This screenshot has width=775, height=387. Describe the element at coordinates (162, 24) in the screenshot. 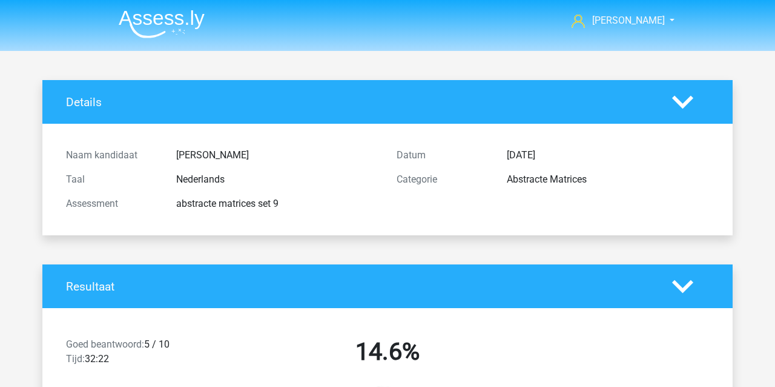

I see `img: Assessly` at that location.